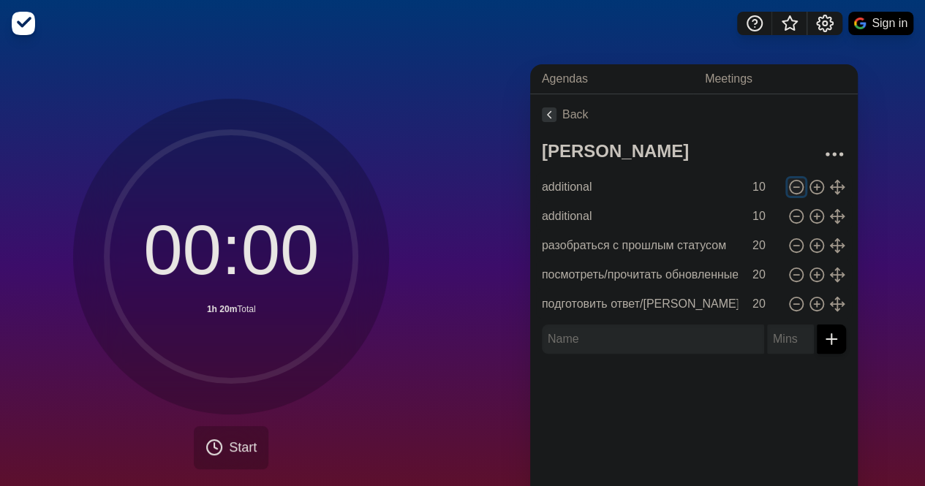 This screenshot has height=486, width=925. Describe the element at coordinates (694, 115) in the screenshot. I see `a: Back` at that location.